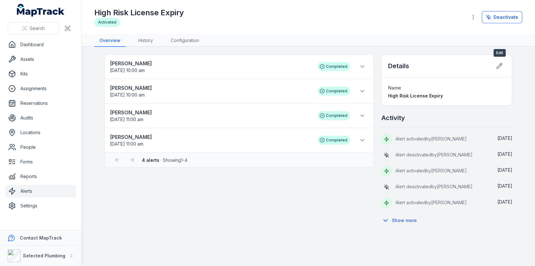 The height and width of the screenshot is (266, 535). What do you see at coordinates (40, 103) in the screenshot?
I see `a: Reservations` at bounding box center [40, 103].